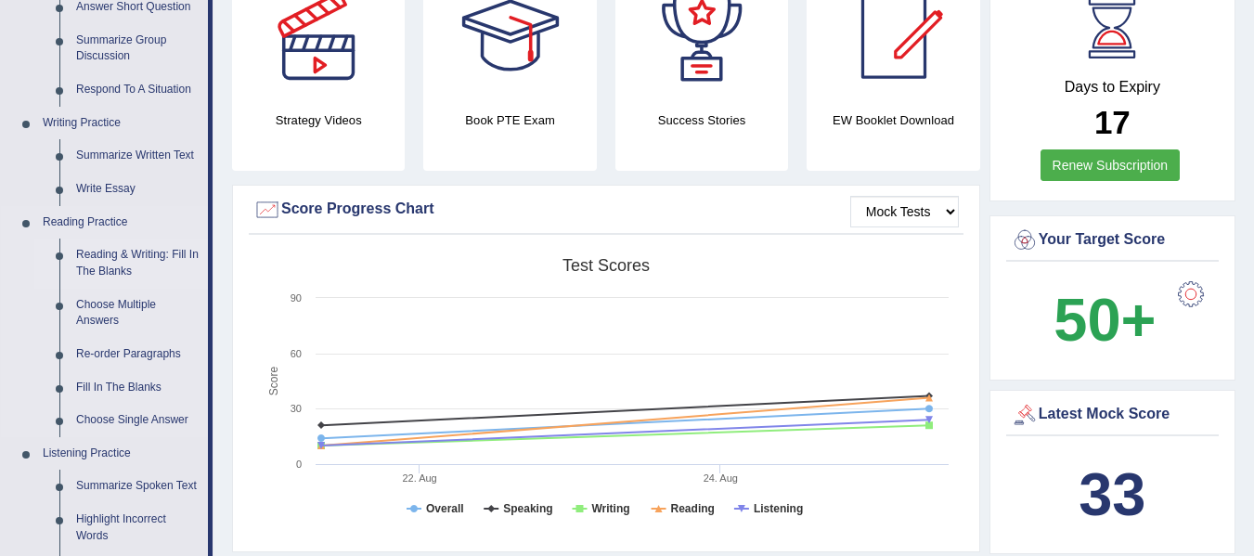 The image size is (1254, 556). What do you see at coordinates (137, 527) in the screenshot?
I see `a: Highlight Incorrect Words` at bounding box center [137, 527].